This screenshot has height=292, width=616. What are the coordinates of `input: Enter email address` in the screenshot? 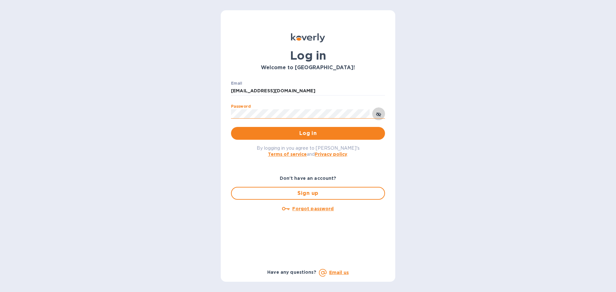 It's located at (308, 91).